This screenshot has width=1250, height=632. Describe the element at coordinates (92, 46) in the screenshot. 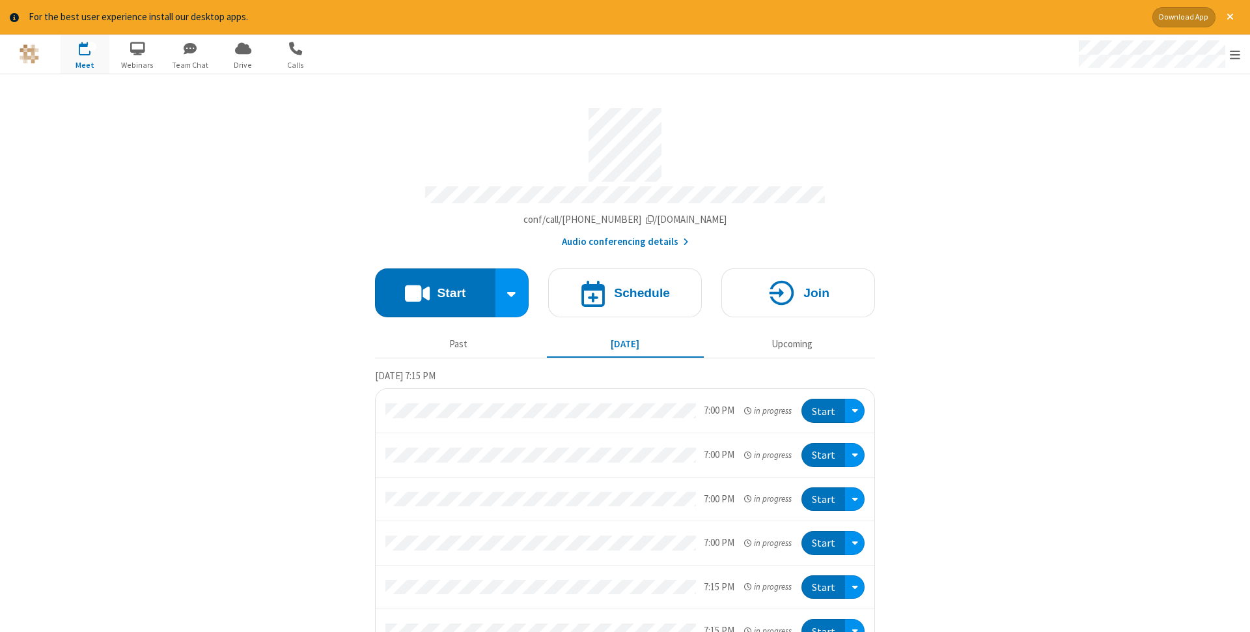

I see `div: 8` at that location.